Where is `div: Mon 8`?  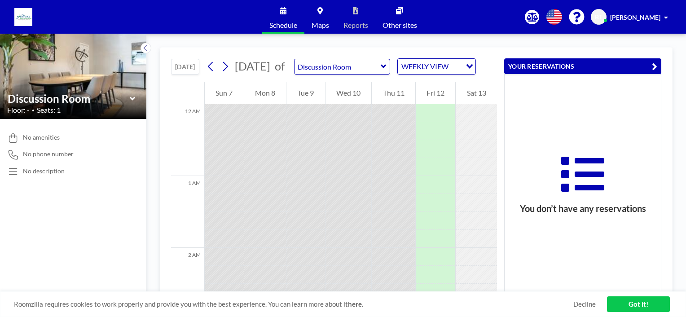
div: Mon 8 is located at coordinates (265, 93).